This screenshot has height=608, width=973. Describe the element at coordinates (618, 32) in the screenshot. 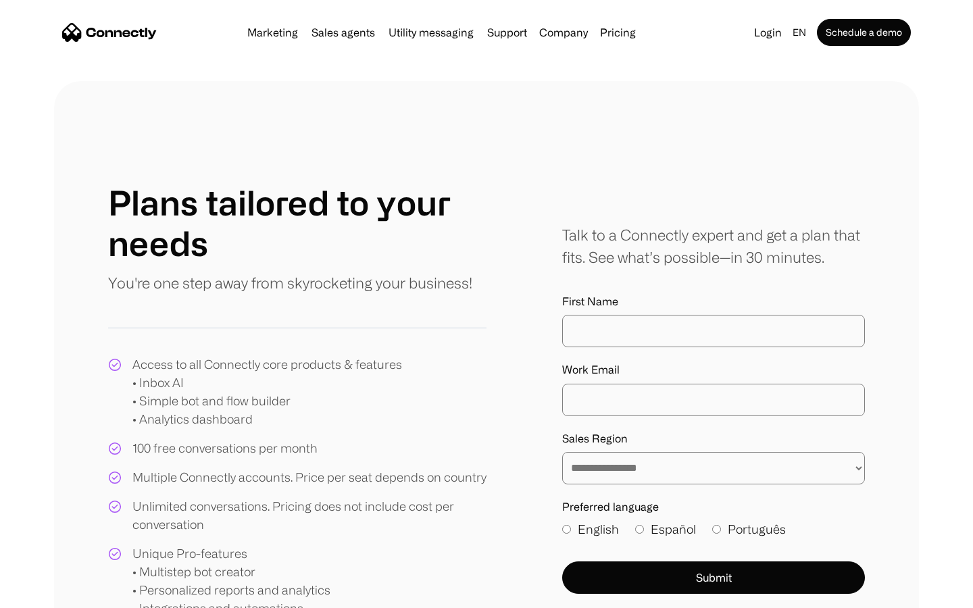

I see `a: Pricing` at that location.